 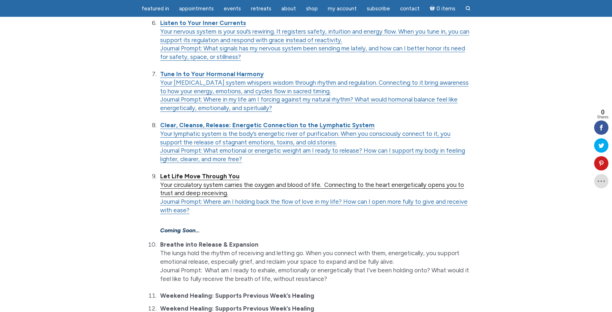 I want to click on a: Journal Prompt: Where in my life am I forcing against my natural rhythm? What would hormonal bala..., so click(x=309, y=104).